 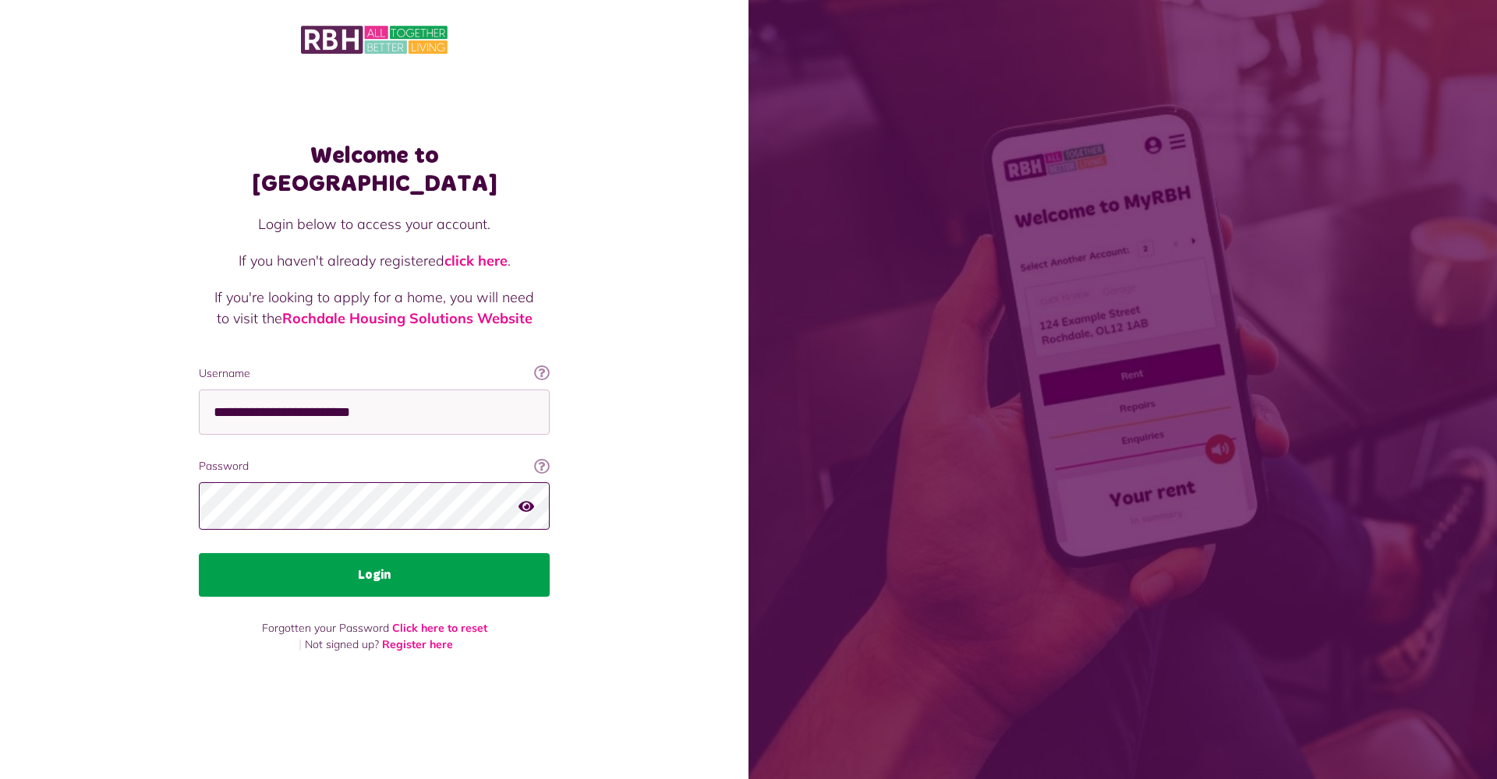 What do you see at coordinates (374, 466) in the screenshot?
I see `label: Password` at bounding box center [374, 466].